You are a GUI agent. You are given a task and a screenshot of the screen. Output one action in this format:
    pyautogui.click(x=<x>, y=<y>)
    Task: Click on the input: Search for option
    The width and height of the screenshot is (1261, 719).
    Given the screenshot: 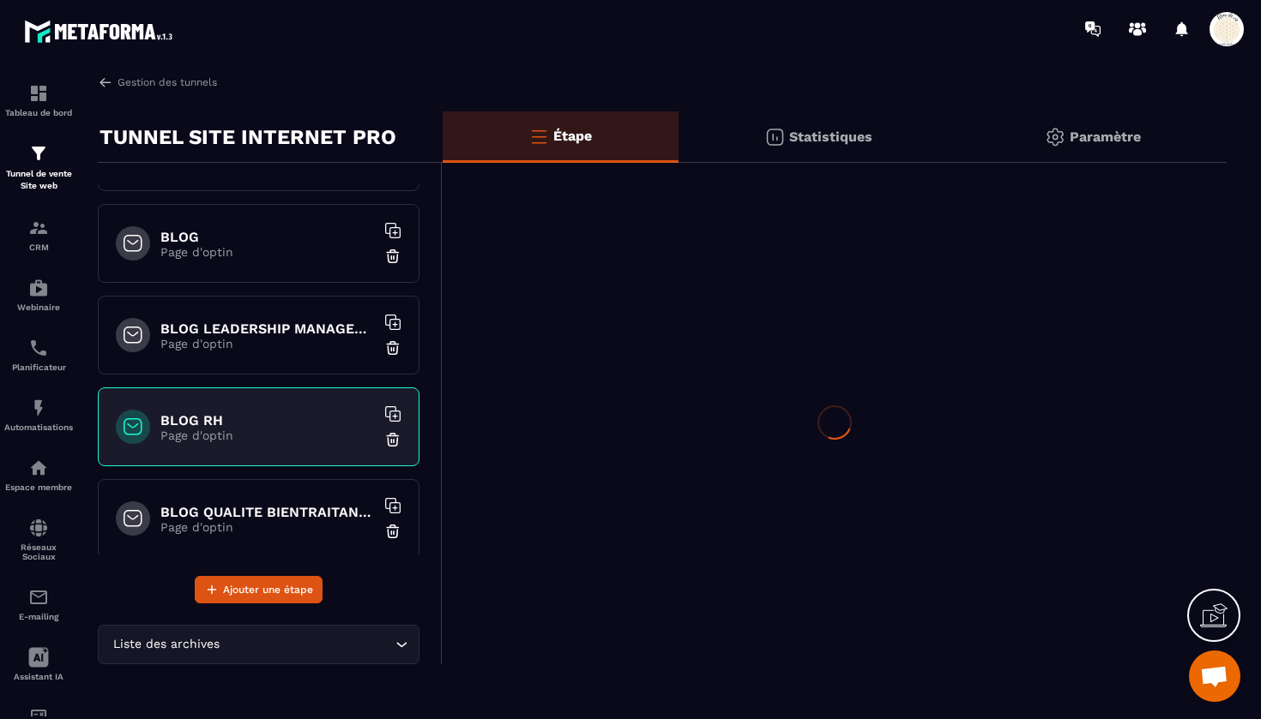 What is the action you would take?
    pyautogui.click(x=307, y=645)
    